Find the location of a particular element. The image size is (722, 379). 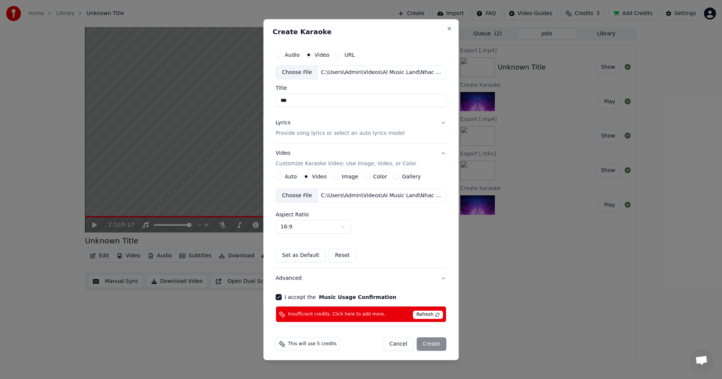

p: Customize Karaoke Video: Use Image, Video, or Color is located at coordinates (346, 164).